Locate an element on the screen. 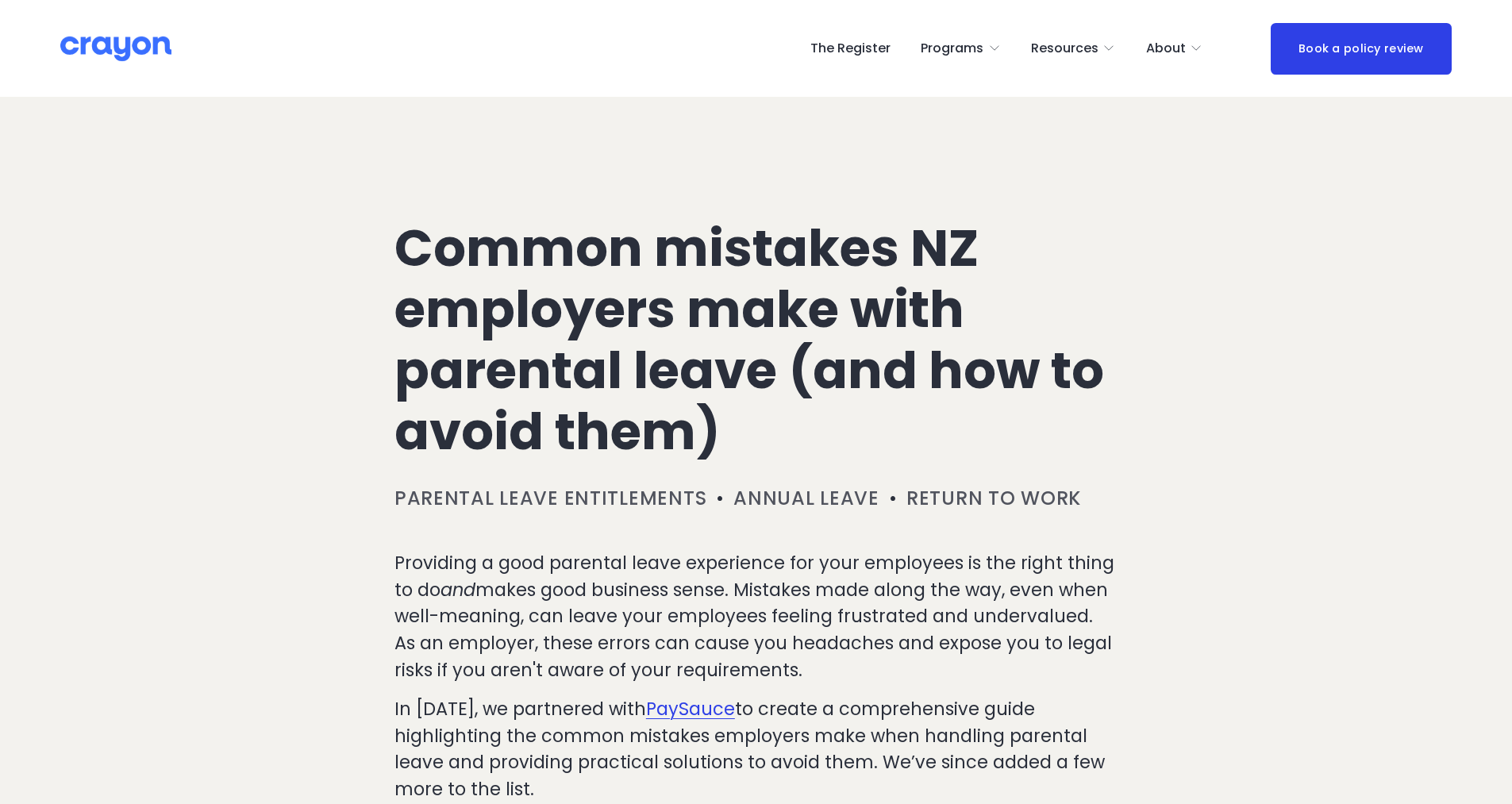  a: The Register is located at coordinates (850, 49).